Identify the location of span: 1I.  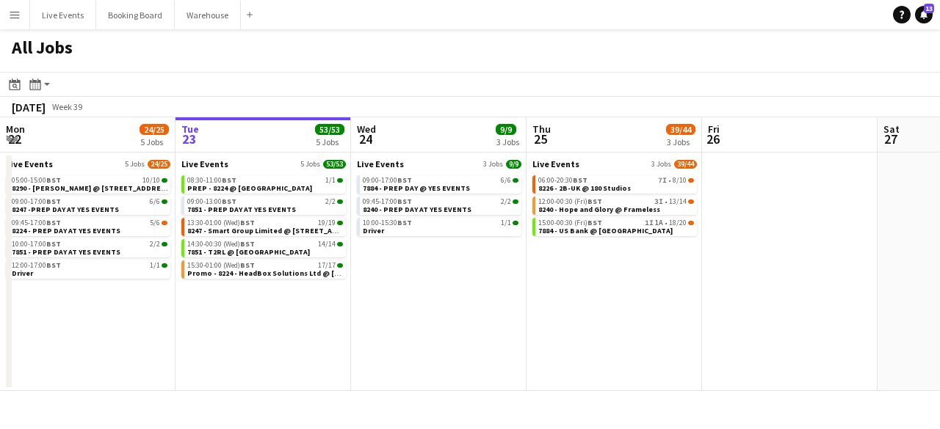
(649, 223).